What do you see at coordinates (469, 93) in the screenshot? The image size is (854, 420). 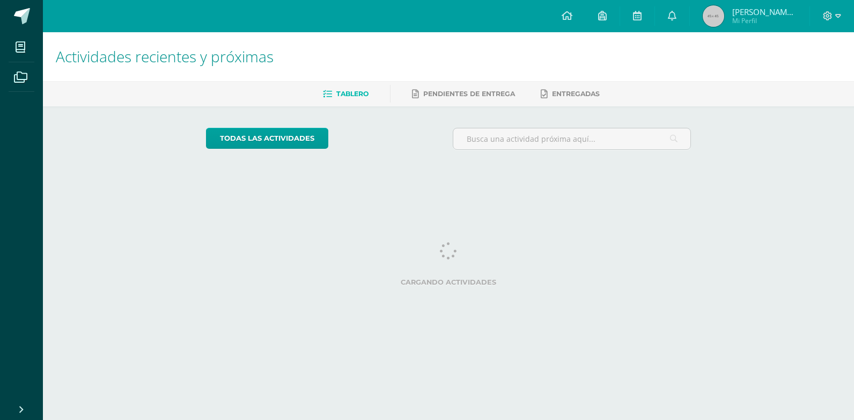 I see `span: Pendientes de entrega` at bounding box center [469, 93].